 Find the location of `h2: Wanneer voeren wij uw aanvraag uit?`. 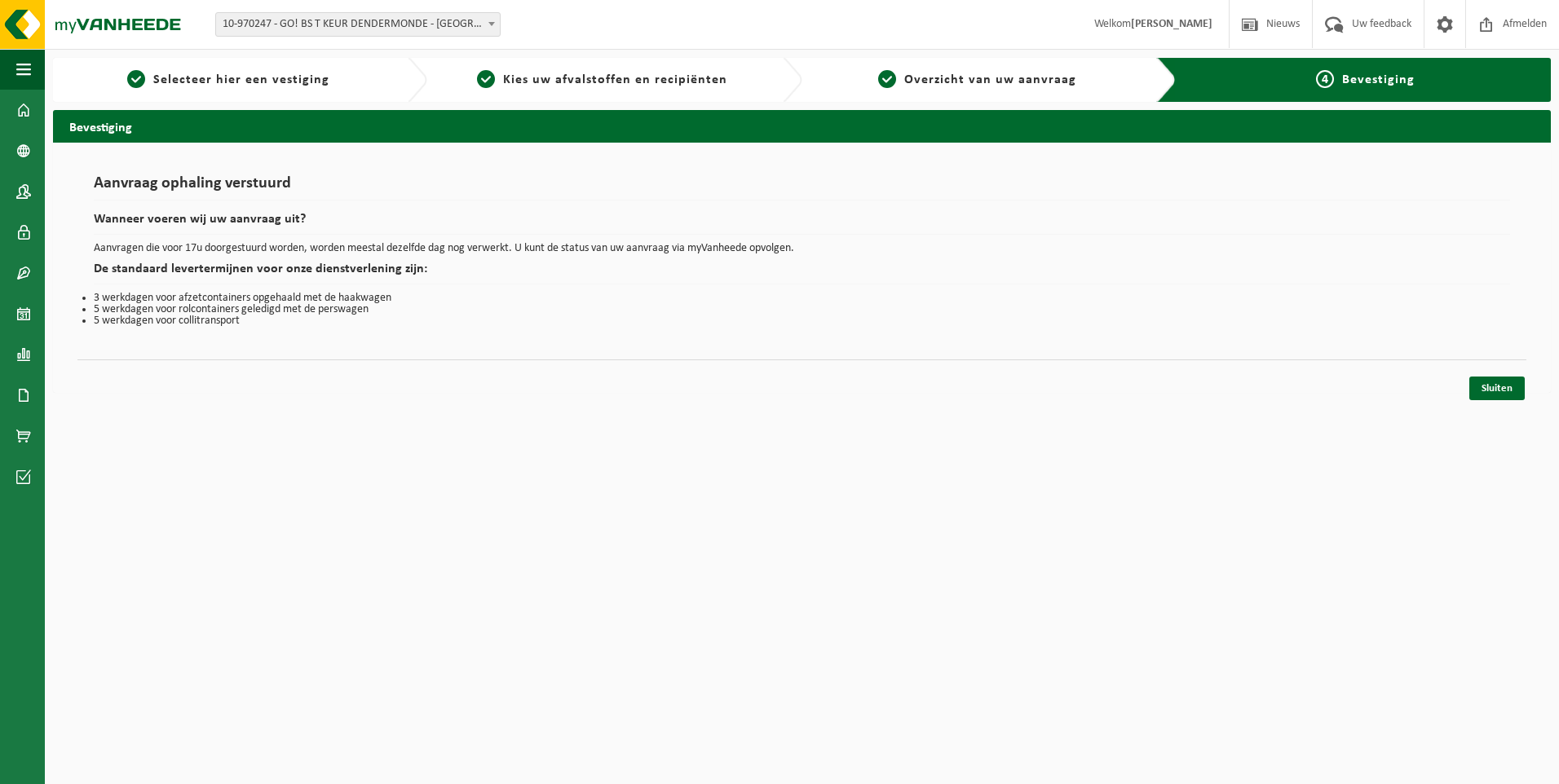

h2: Wanneer voeren wij uw aanvraag uit? is located at coordinates (801, 224).